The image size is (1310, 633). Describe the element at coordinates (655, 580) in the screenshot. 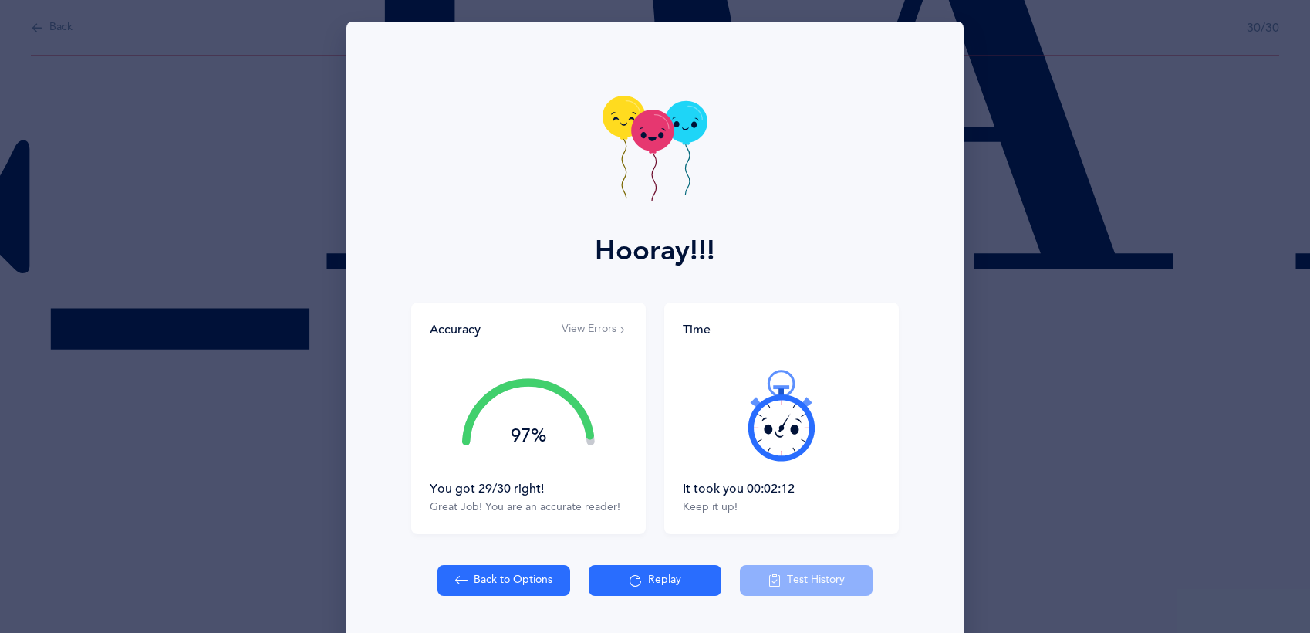

I see `button: Replay` at that location.